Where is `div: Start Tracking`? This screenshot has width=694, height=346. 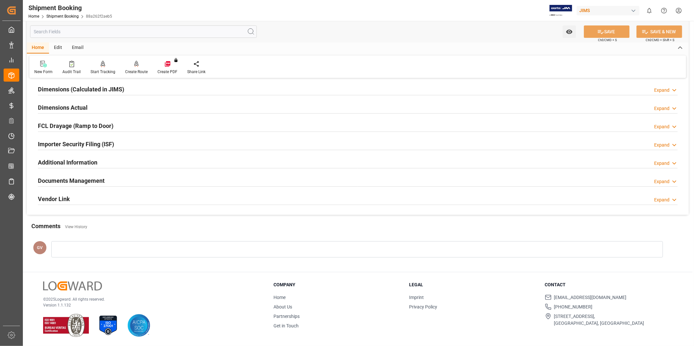 div: Start Tracking is located at coordinates (103, 72).